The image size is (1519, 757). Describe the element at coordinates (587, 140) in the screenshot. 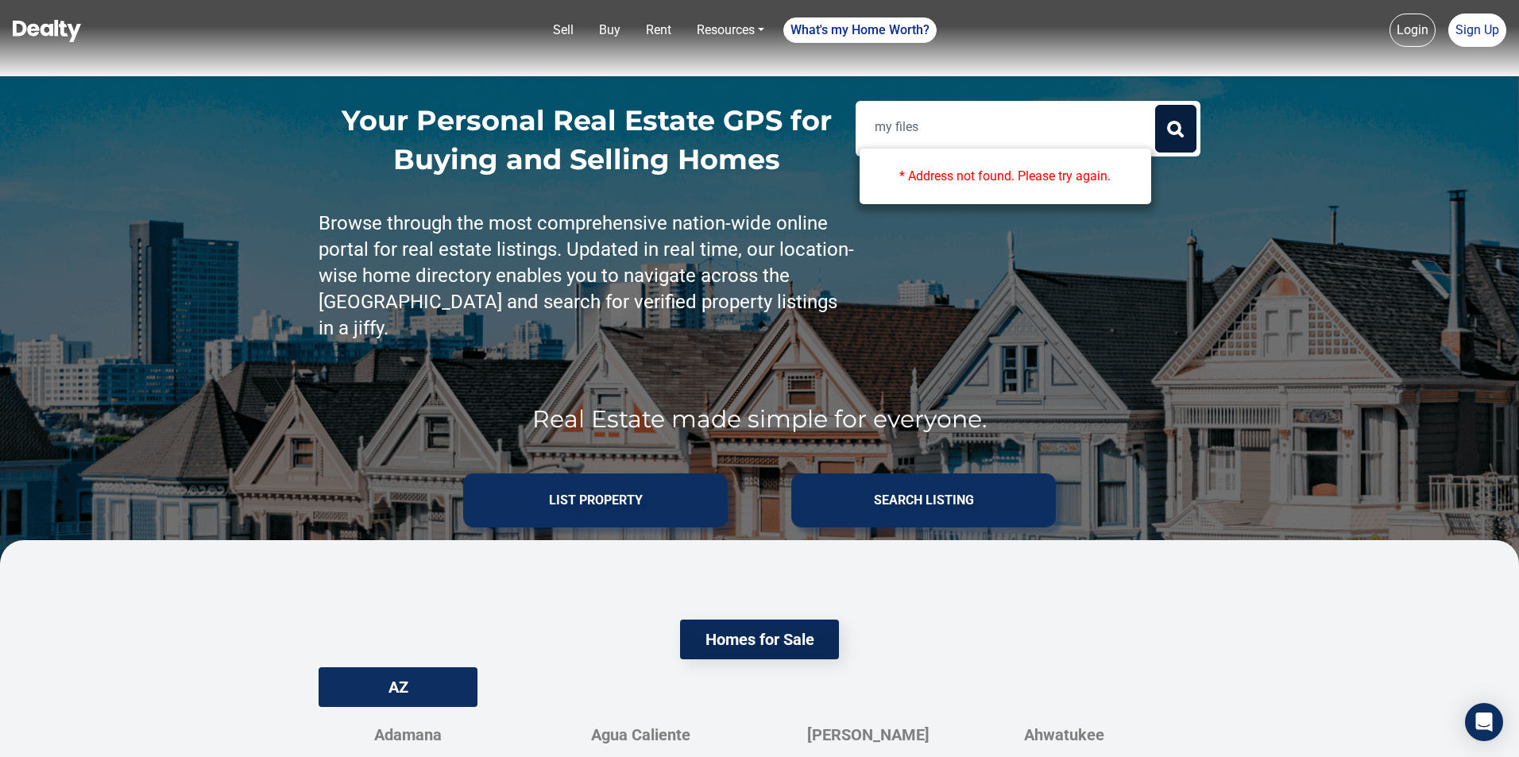

I see `h1: Your Personal Real Estate GPS for Buying and Selling Homes` at that location.